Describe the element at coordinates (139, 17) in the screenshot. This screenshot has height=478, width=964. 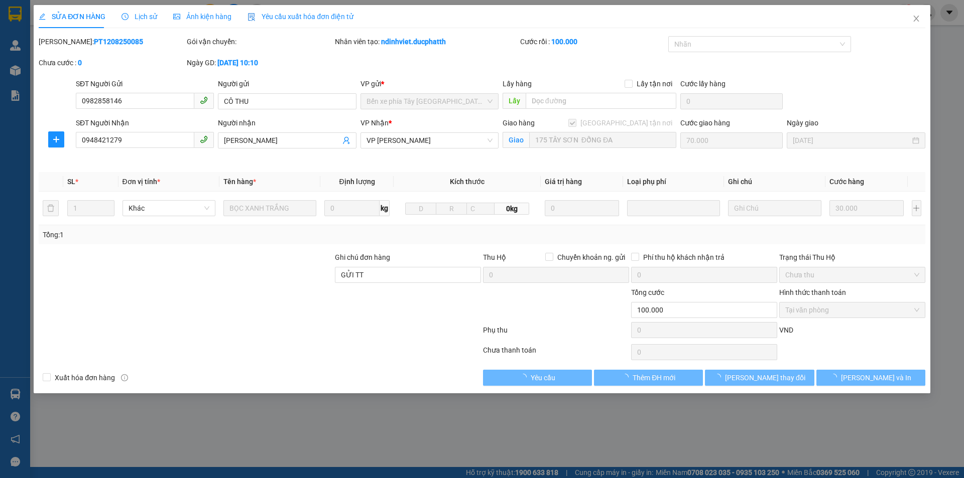
I see `span: Lịch sử` at that location.